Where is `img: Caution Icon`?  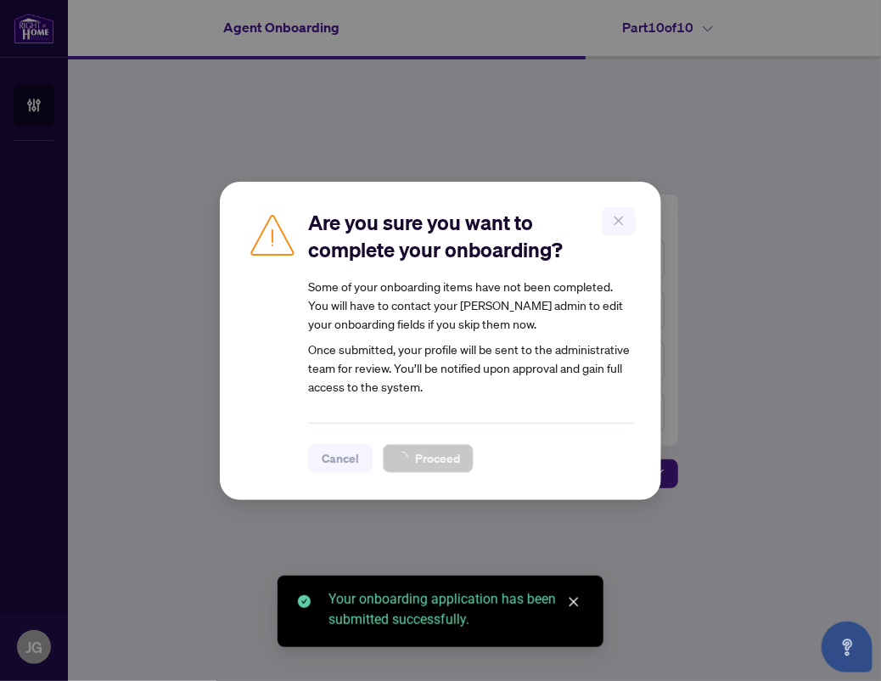
img: Caution Icon is located at coordinates (273, 234).